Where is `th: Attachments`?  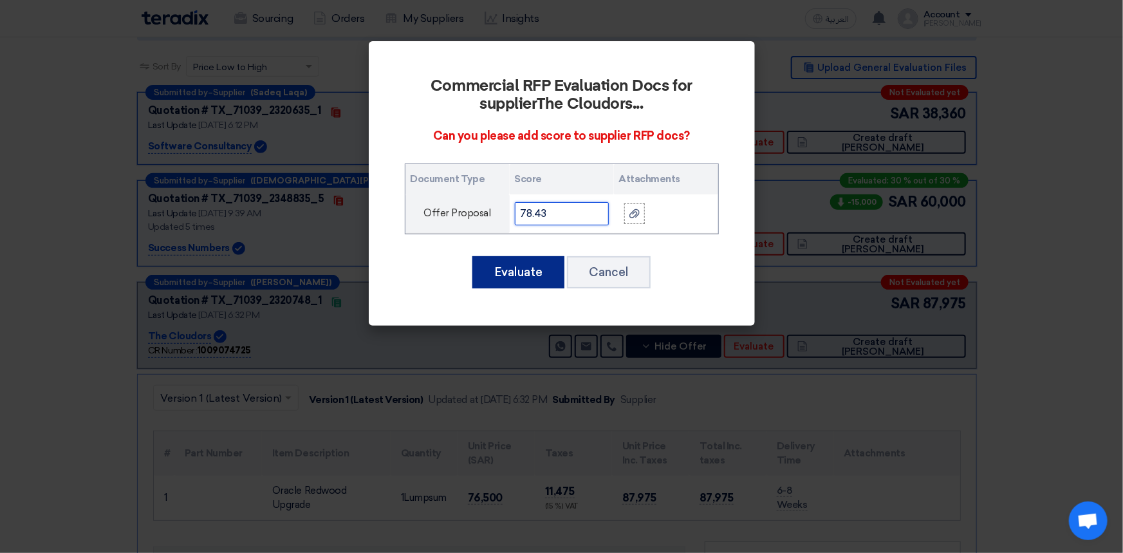 th: Attachments is located at coordinates (666, 179).